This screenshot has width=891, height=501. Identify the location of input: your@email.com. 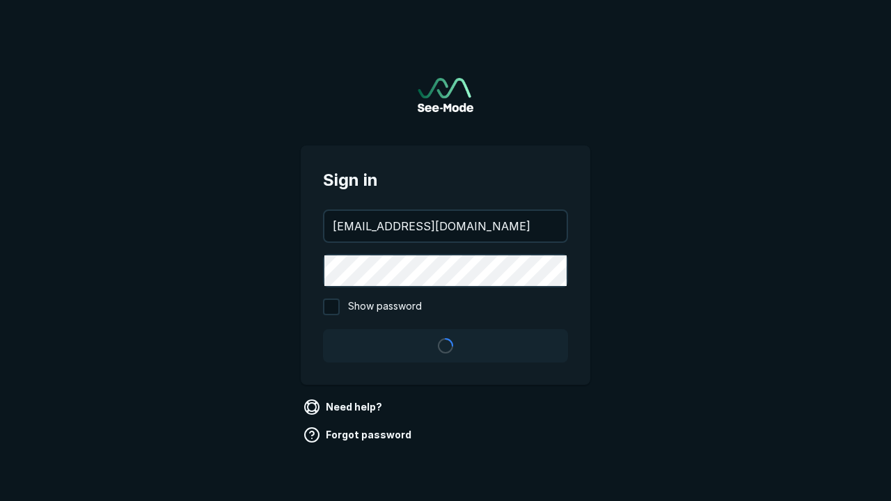
(445, 226).